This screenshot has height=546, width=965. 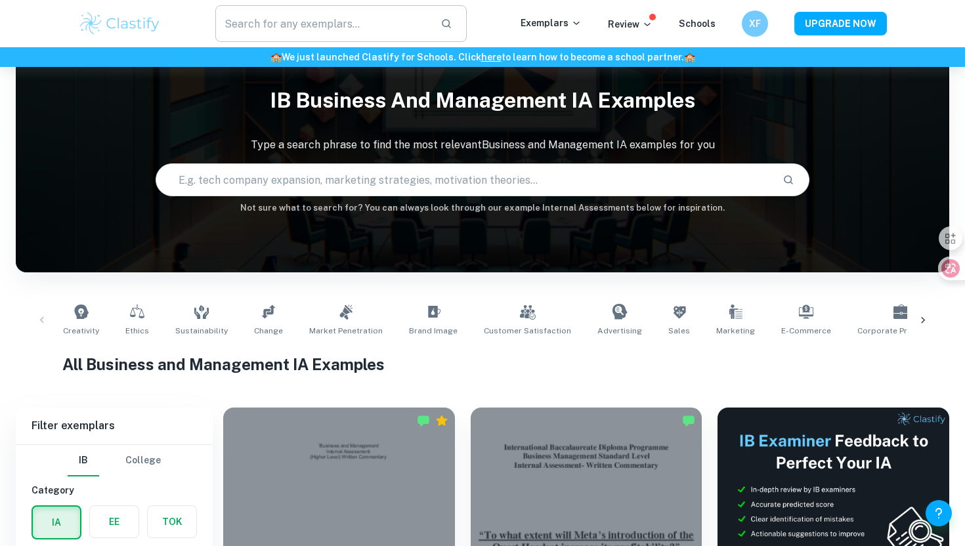 I want to click on button: IB, so click(x=83, y=461).